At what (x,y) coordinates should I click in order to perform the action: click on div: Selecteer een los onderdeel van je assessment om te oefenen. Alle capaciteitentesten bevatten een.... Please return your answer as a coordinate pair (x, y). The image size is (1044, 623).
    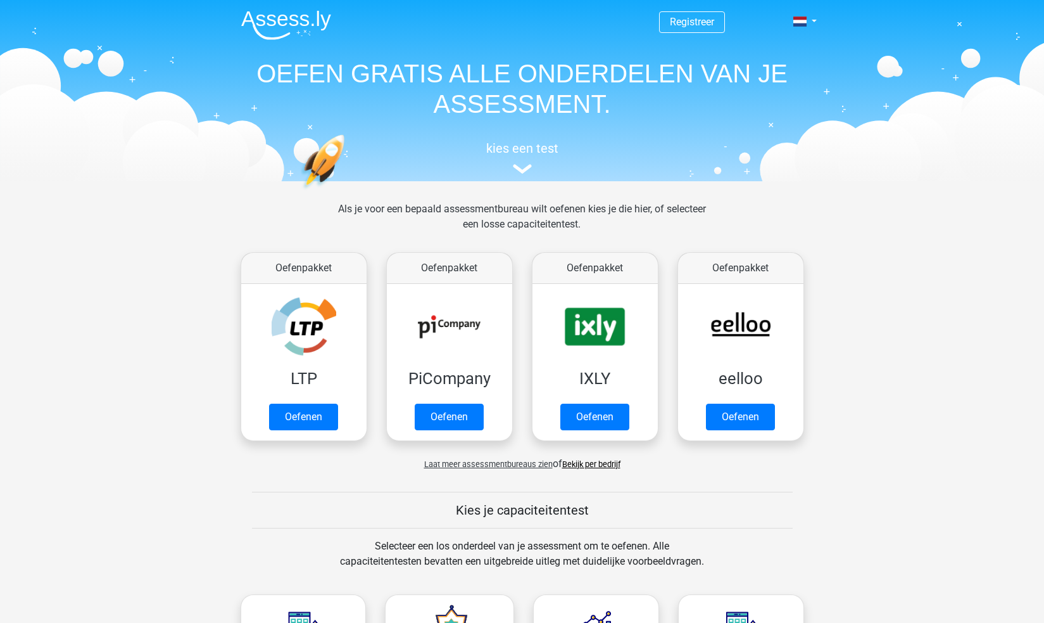
    Looking at the image, I should click on (522, 561).